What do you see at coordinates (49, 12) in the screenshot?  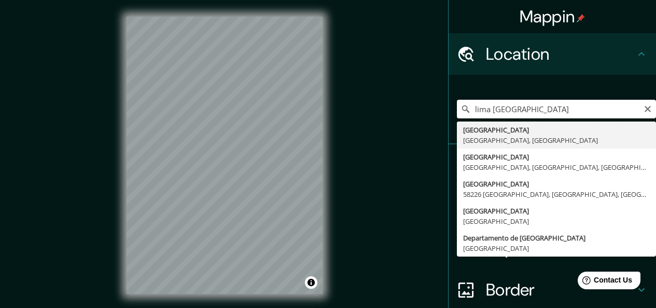 I see `span: Contact Us` at bounding box center [49, 12].